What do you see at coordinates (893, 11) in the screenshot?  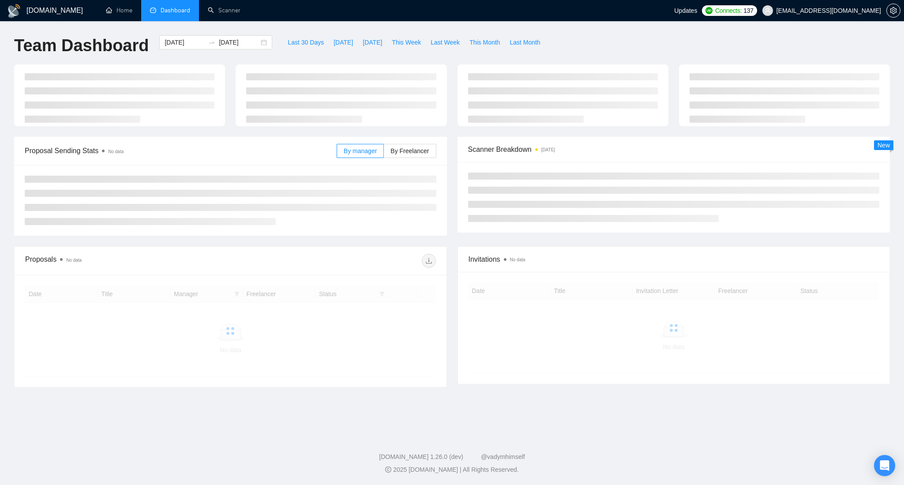 I see `button: setting` at bounding box center [893, 11].